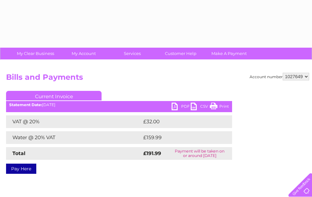 The width and height of the screenshot is (312, 197). What do you see at coordinates (74, 138) in the screenshot?
I see `td: Water @ 20% VAT` at bounding box center [74, 138].